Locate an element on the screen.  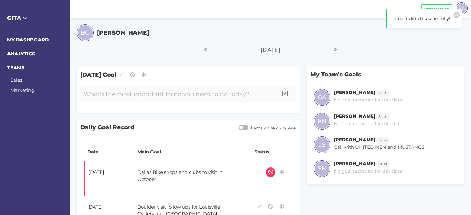
span: KN is located at coordinates (322, 121).